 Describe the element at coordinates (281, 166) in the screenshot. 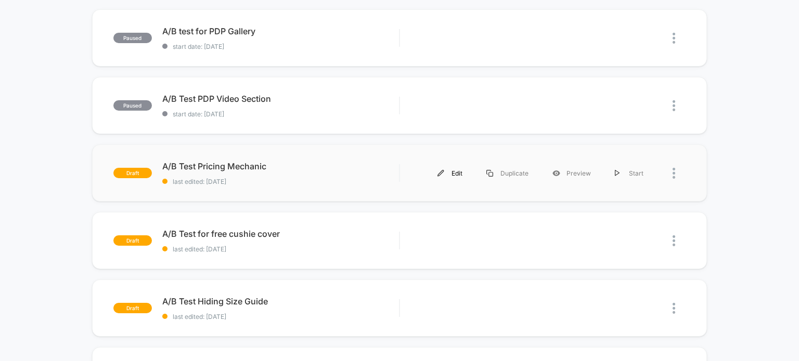

I see `span: A/B Test Pricing Mechanic` at that location.